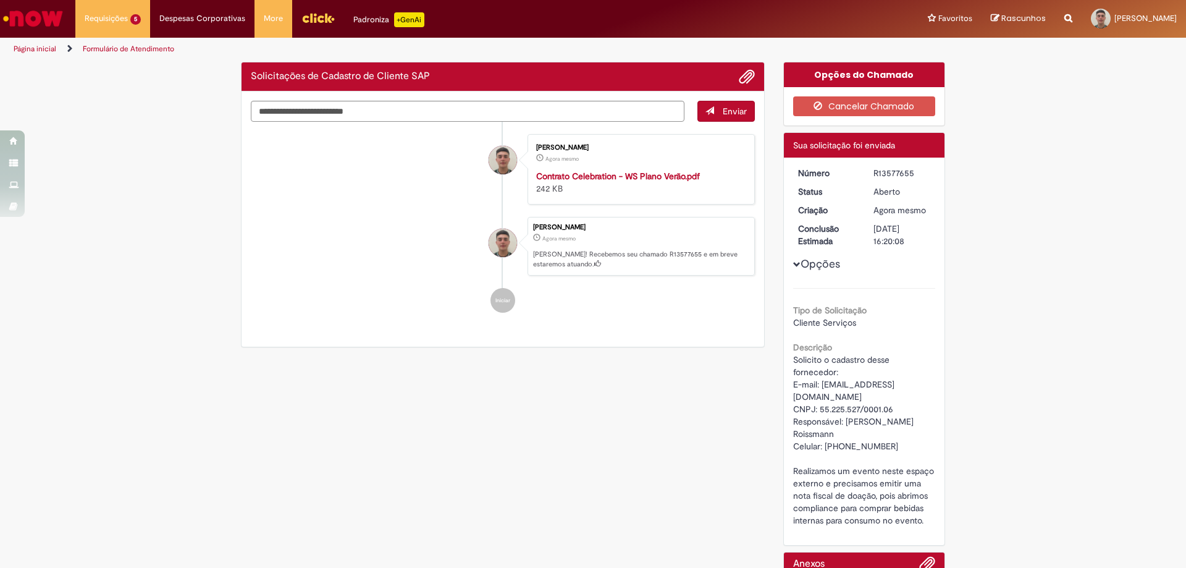  What do you see at coordinates (135, 19) in the screenshot?
I see `span: 5` at bounding box center [135, 19].